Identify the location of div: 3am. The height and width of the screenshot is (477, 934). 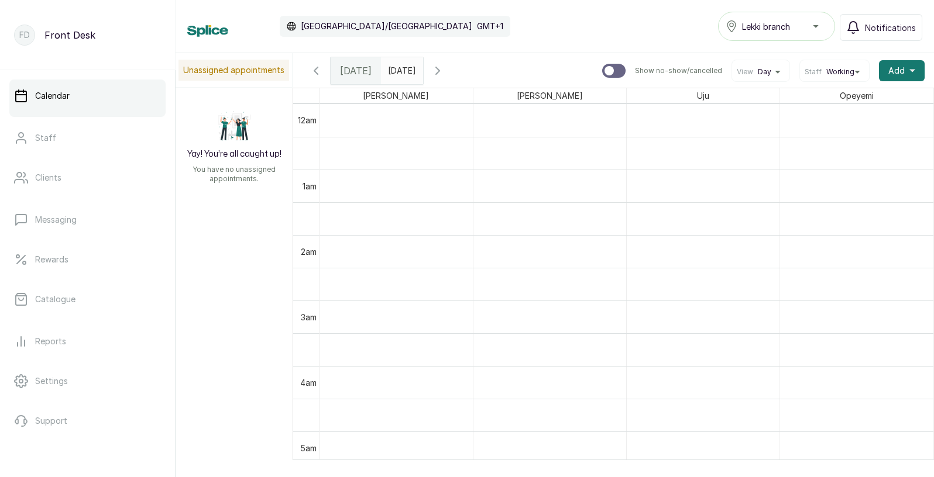
(308, 317).